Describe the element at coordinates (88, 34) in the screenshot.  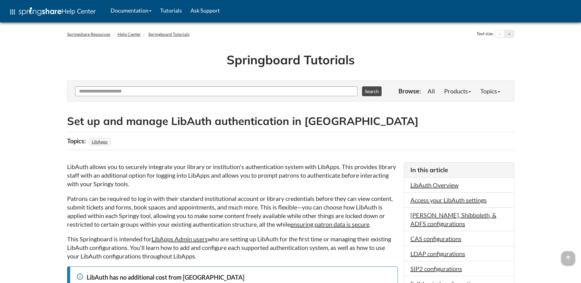
I see `a: Springshare Resources` at that location.